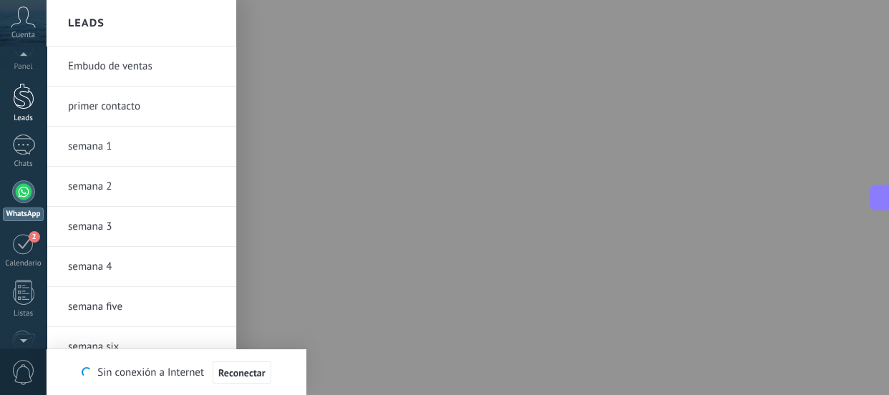  I want to click on div: WhatsApp, so click(23, 214).